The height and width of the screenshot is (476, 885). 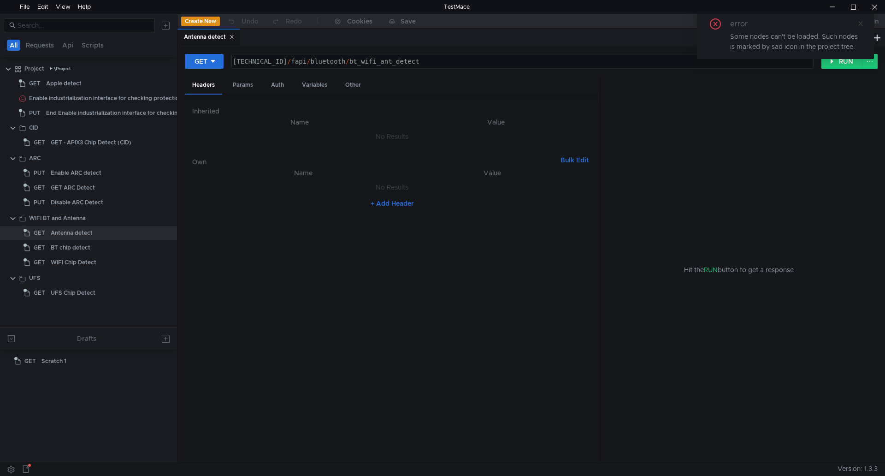 I want to click on div: Save, so click(x=408, y=21).